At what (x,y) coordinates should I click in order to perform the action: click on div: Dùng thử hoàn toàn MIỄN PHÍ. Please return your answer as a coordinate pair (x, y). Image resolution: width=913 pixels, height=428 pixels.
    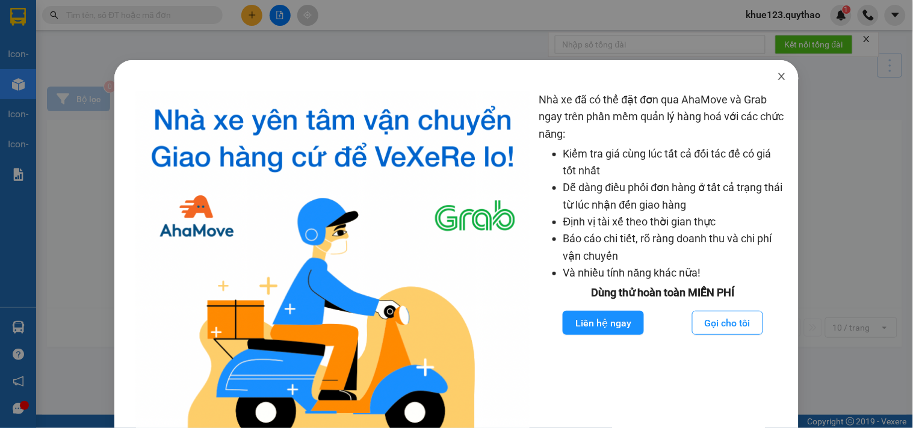
    Looking at the image, I should click on (663, 293).